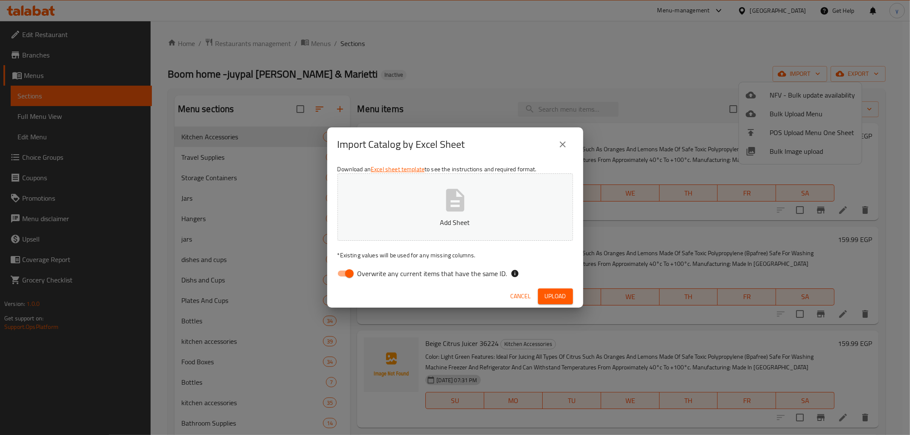 Image resolution: width=910 pixels, height=435 pixels. I want to click on span: Cancel, so click(521, 296).